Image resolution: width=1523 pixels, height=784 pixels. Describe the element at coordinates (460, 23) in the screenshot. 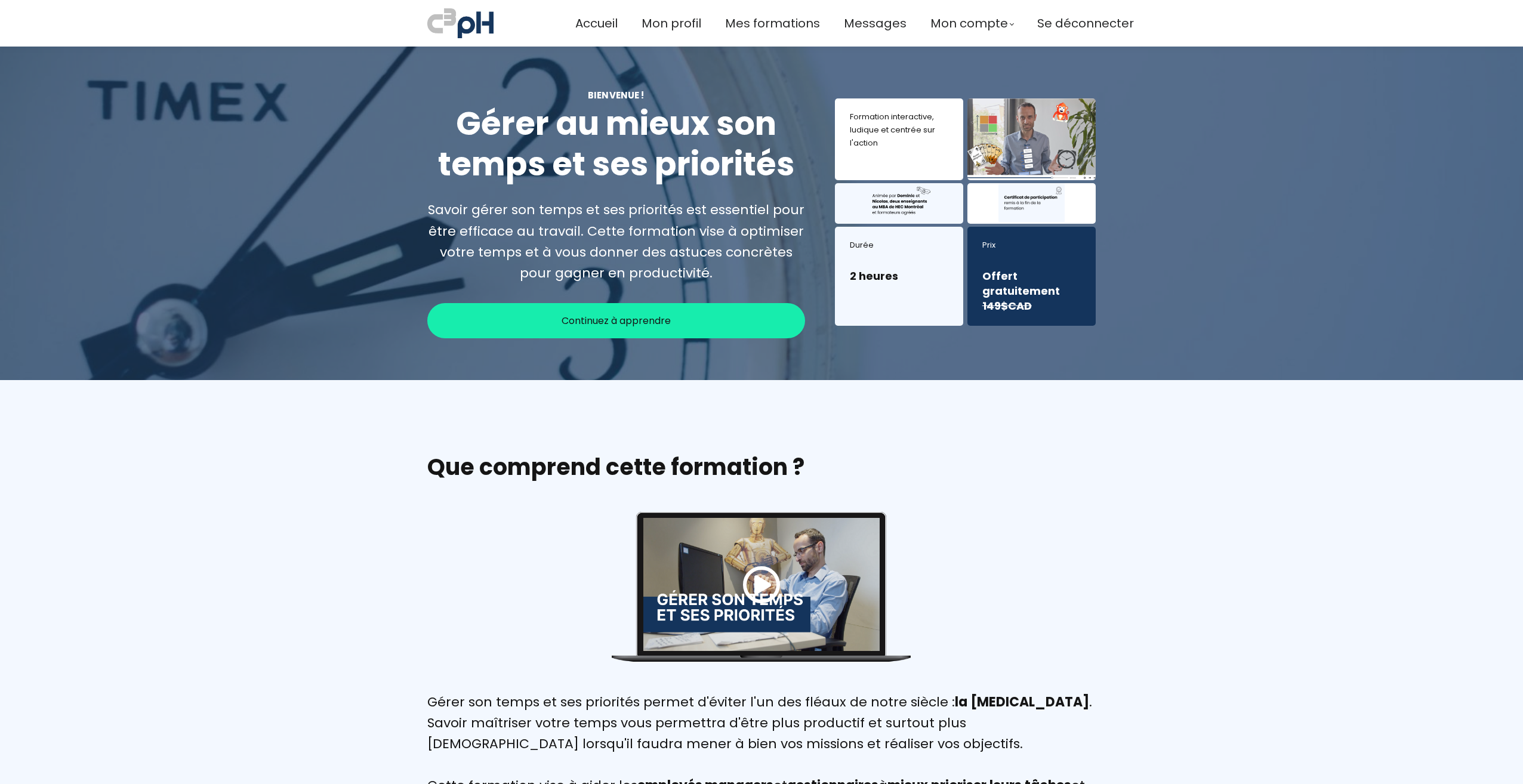

I see `img: a70bc7685e0efc0bd0b04b3506828469.jpeg` at that location.